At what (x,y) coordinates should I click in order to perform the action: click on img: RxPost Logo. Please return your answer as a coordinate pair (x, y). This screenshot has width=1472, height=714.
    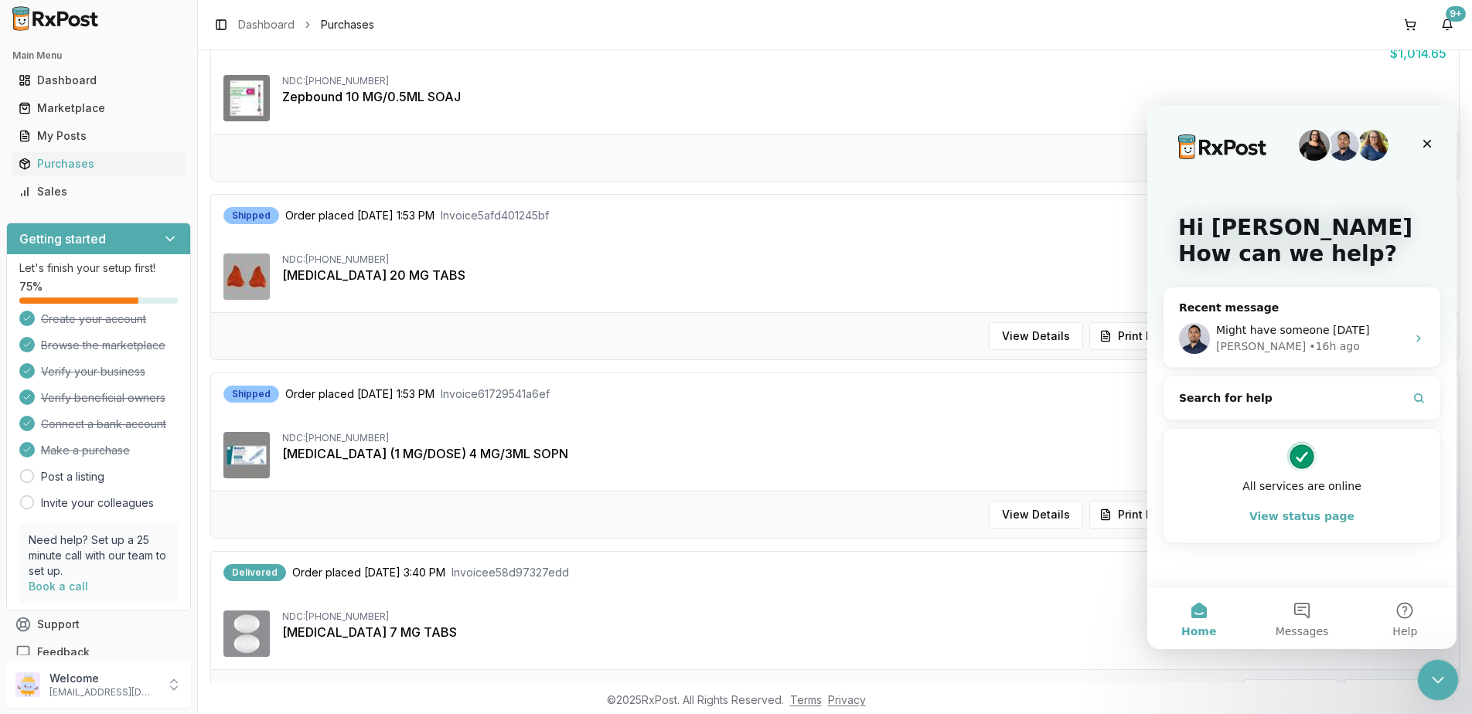
    Looking at the image, I should click on (56, 19).